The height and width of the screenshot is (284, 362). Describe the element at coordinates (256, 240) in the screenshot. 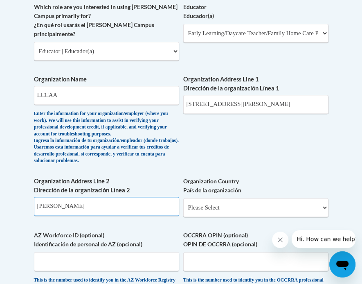

I see `label: OCCRRA OPIN (optional) OPIN DE OCCRRA (opcional)` at that location.